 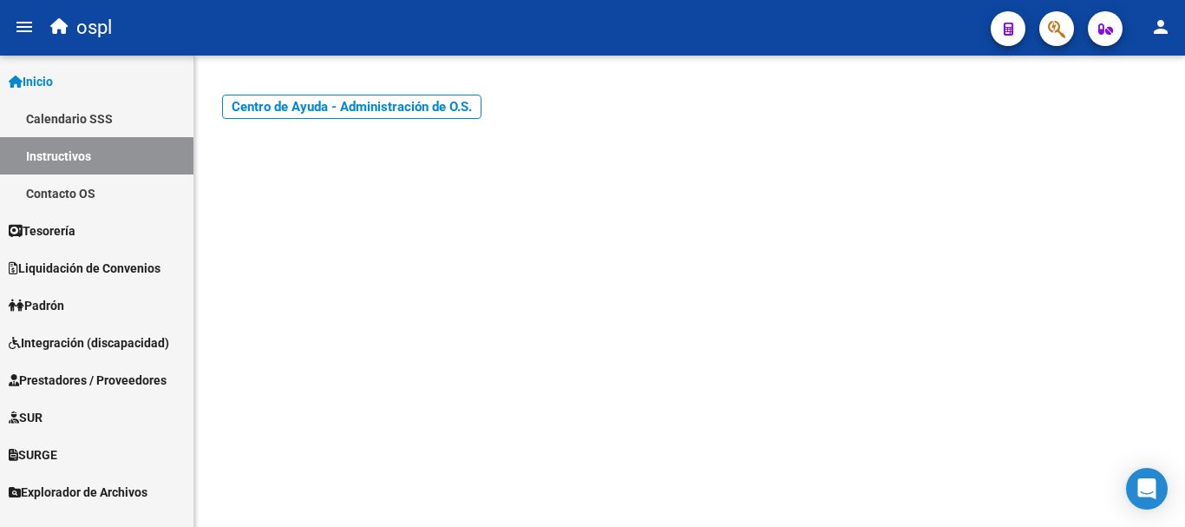 What do you see at coordinates (36, 305) in the screenshot?
I see `span: Padrón` at bounding box center [36, 305].